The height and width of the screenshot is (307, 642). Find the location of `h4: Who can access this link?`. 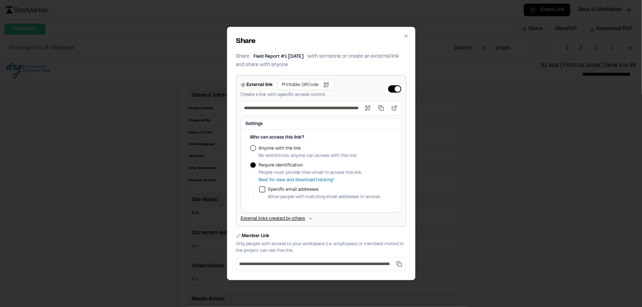

h4: Who can access this link? is located at coordinates (321, 138).